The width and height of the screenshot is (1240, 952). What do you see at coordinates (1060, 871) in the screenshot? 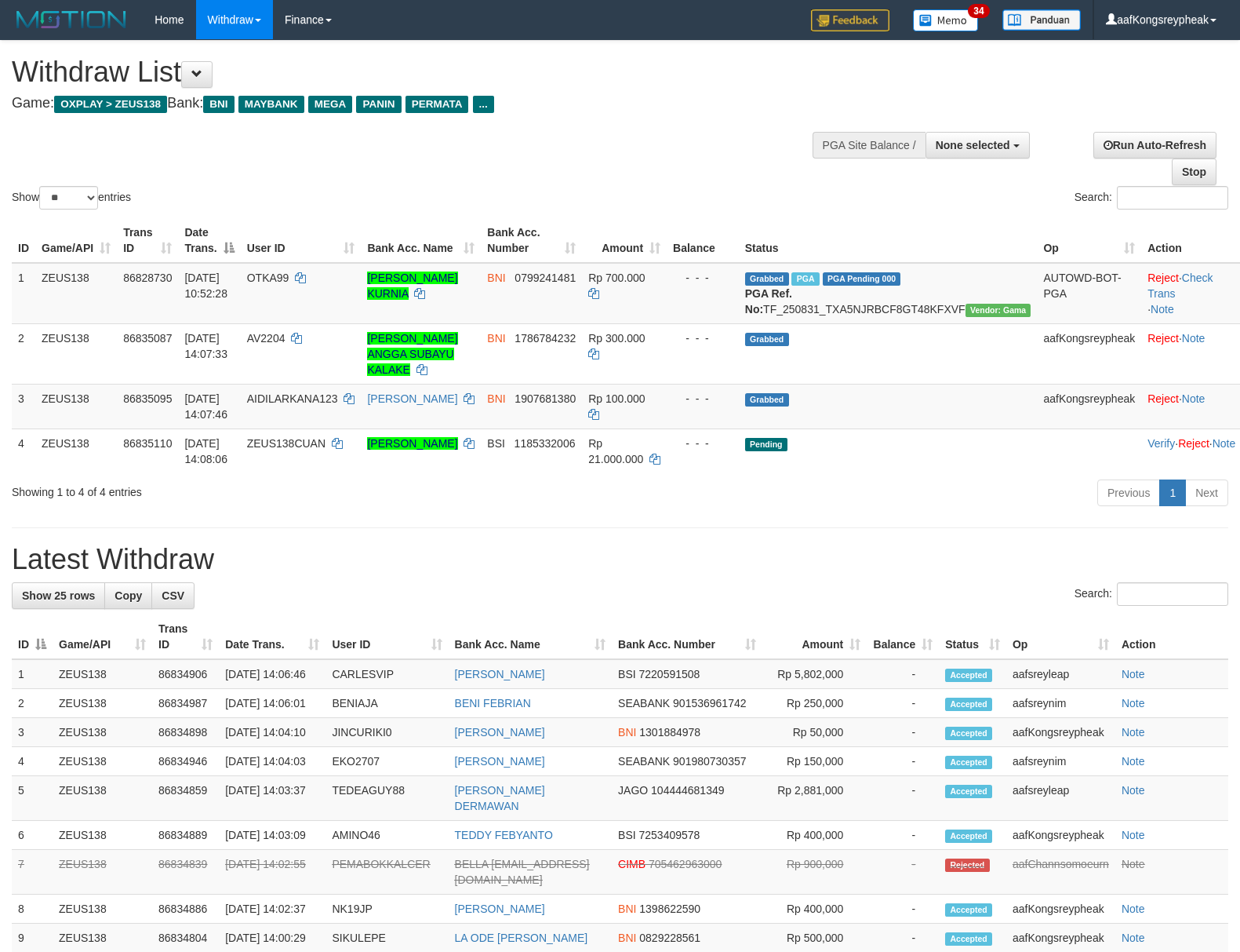
I see `td: aafChannsomoeurn` at bounding box center [1060, 871].